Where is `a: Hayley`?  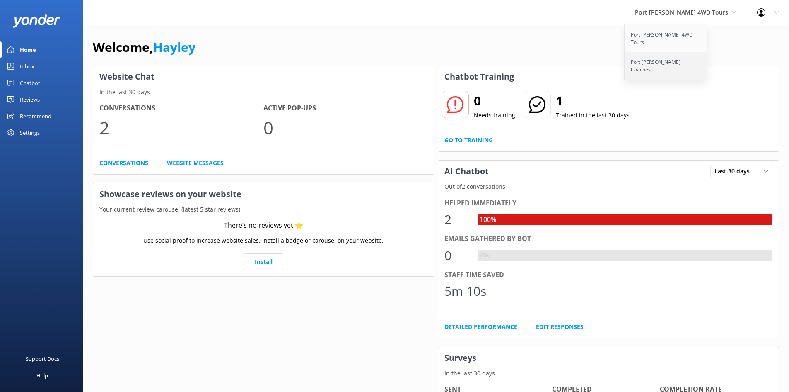
a: Hayley is located at coordinates (174, 47).